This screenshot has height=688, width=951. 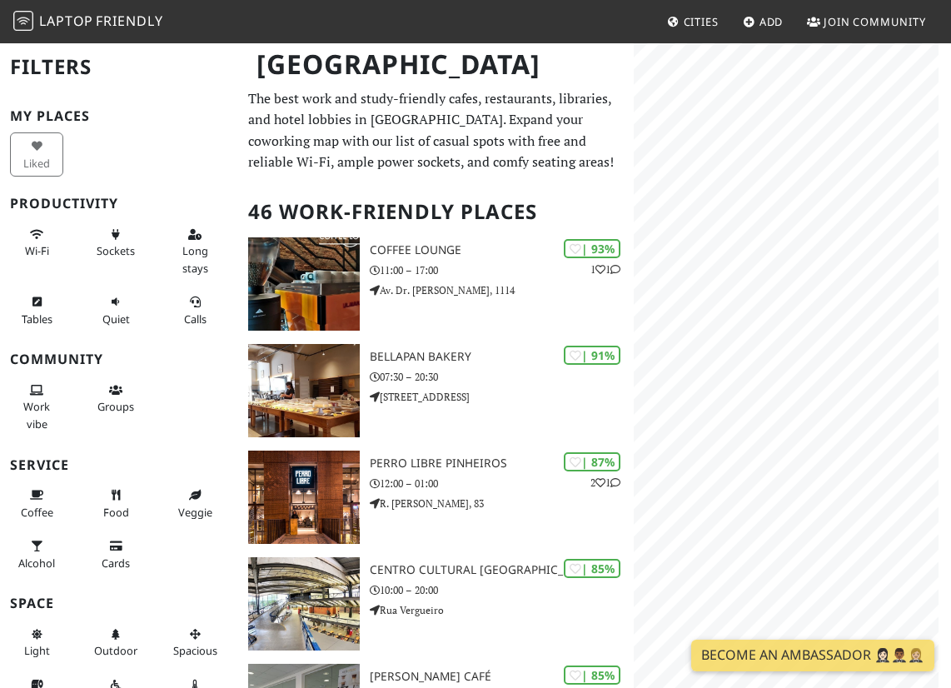 What do you see at coordinates (116, 310) in the screenshot?
I see `button: Quiet` at bounding box center [116, 310].